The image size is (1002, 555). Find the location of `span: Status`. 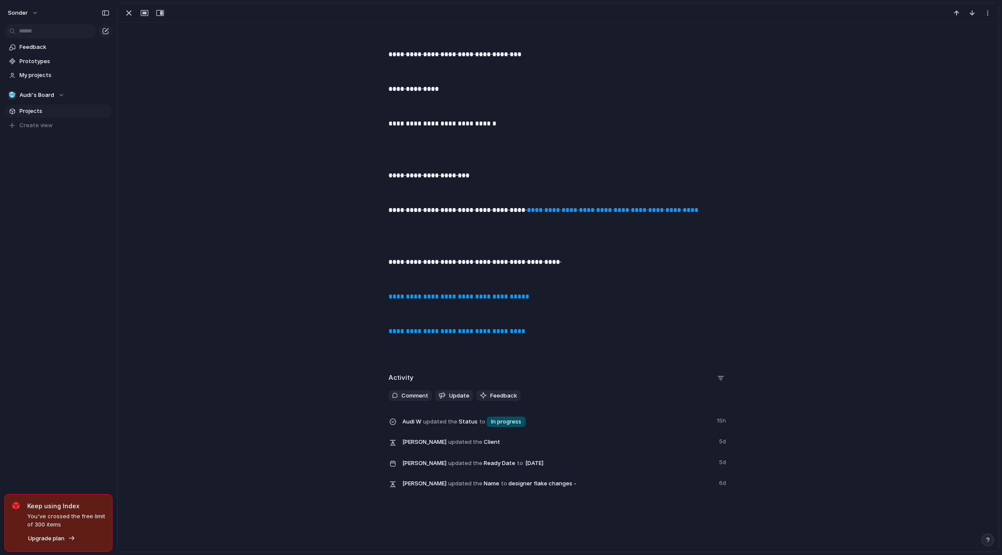

span: Status is located at coordinates (557, 422).